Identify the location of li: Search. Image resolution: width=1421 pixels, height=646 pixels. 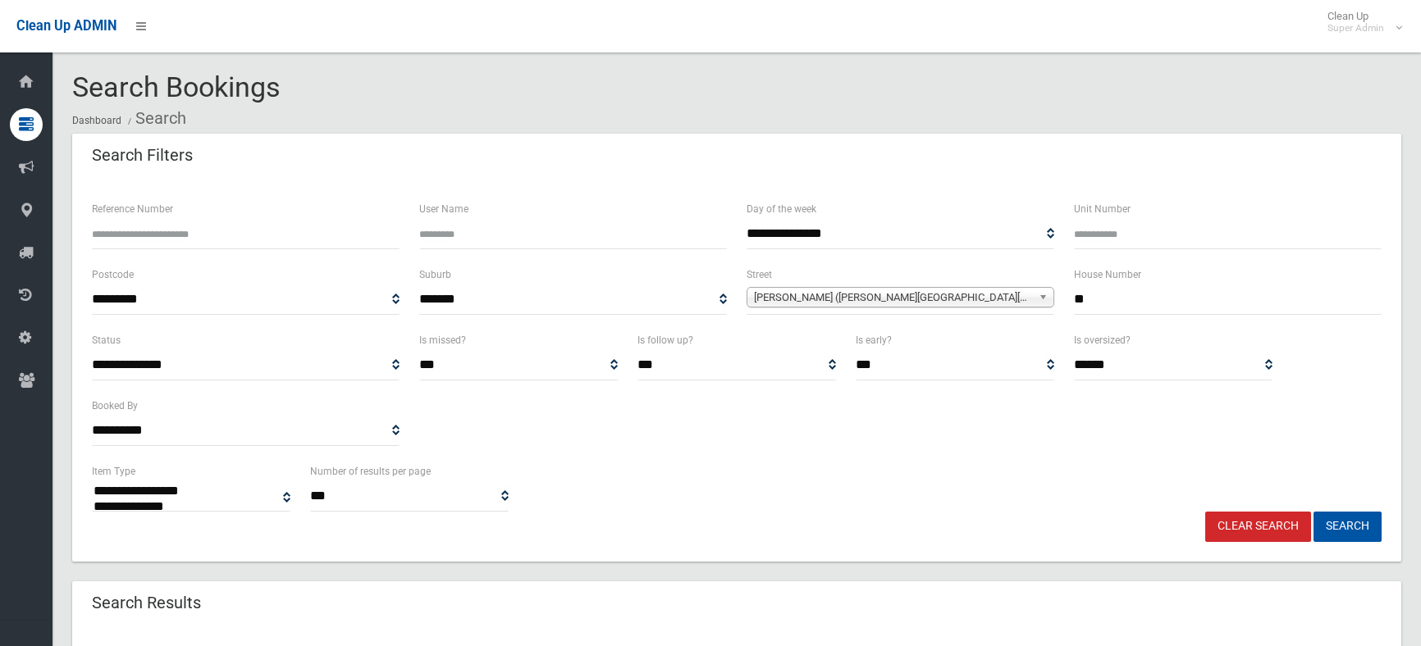
(155, 118).